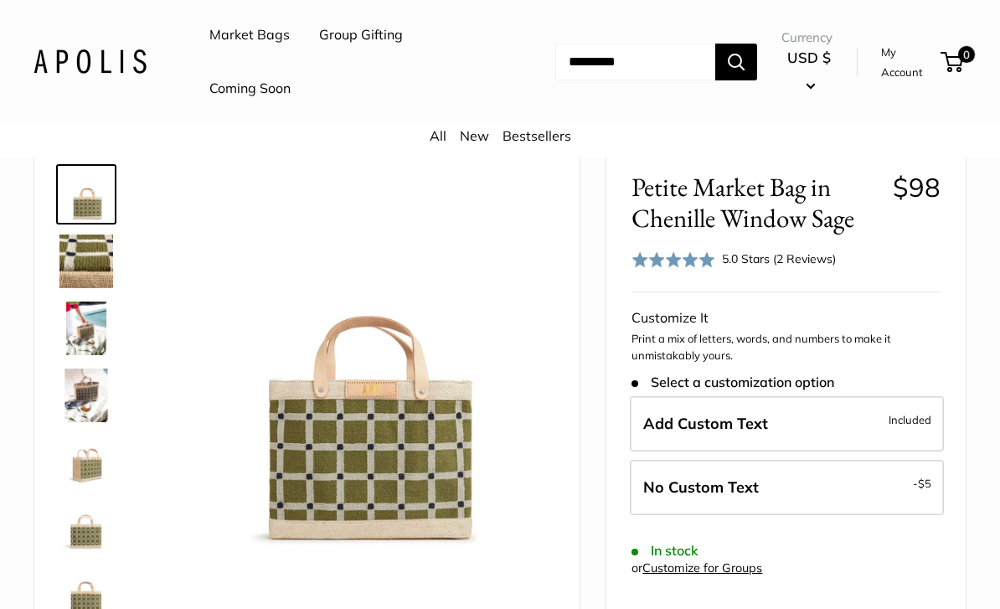 Image resolution: width=1000 pixels, height=609 pixels. I want to click on span: In stock, so click(664, 550).